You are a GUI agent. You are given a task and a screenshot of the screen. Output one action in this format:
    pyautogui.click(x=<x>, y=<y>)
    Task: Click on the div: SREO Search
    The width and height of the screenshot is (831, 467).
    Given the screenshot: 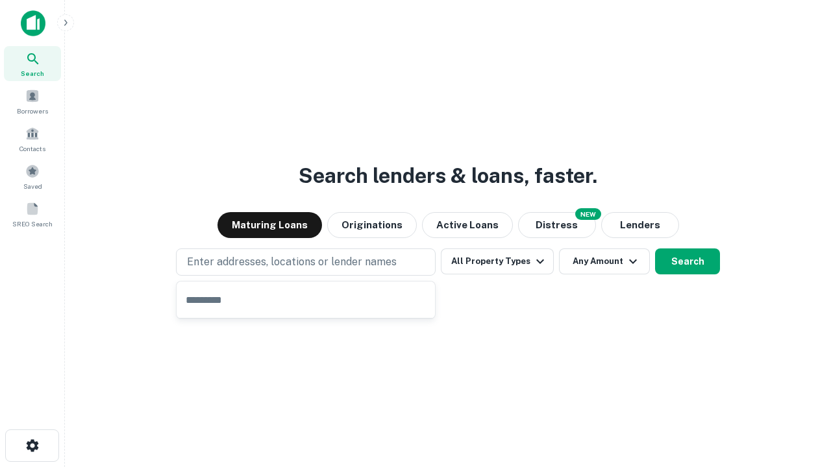 What is the action you would take?
    pyautogui.click(x=32, y=214)
    